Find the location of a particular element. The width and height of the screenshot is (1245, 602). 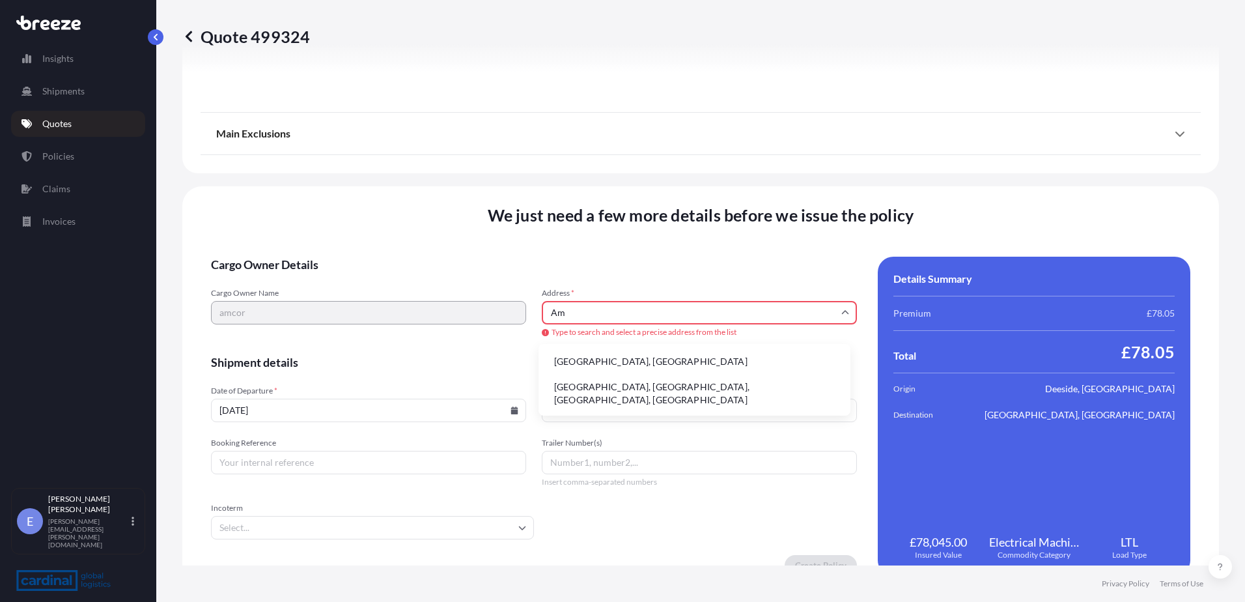

a: Invoices is located at coordinates (78, 221).